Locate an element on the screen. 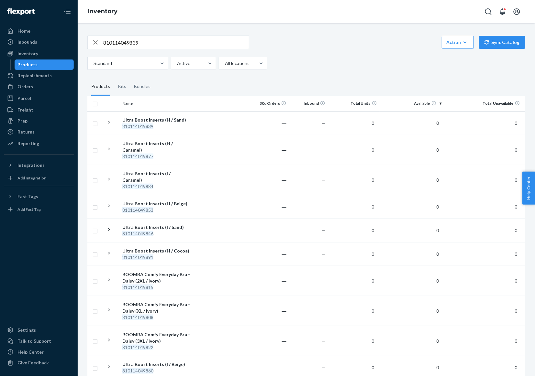 The height and width of the screenshot is (376, 535). th: Total Units is located at coordinates (354, 104).